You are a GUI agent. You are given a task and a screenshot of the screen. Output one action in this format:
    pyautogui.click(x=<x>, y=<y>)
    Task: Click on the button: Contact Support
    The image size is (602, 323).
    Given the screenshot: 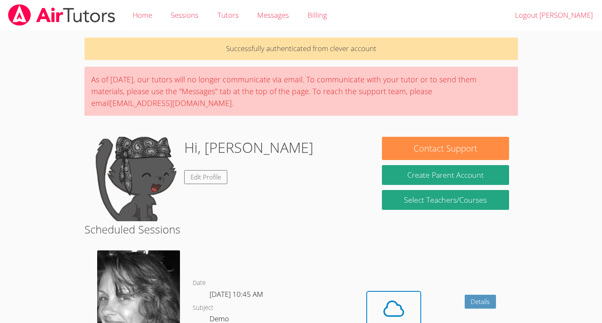 What is the action you would take?
    pyautogui.click(x=445, y=148)
    